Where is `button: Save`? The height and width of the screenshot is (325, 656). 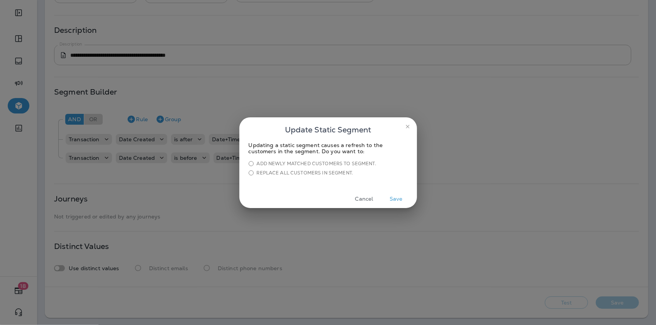 button: Save is located at coordinates (396, 199).